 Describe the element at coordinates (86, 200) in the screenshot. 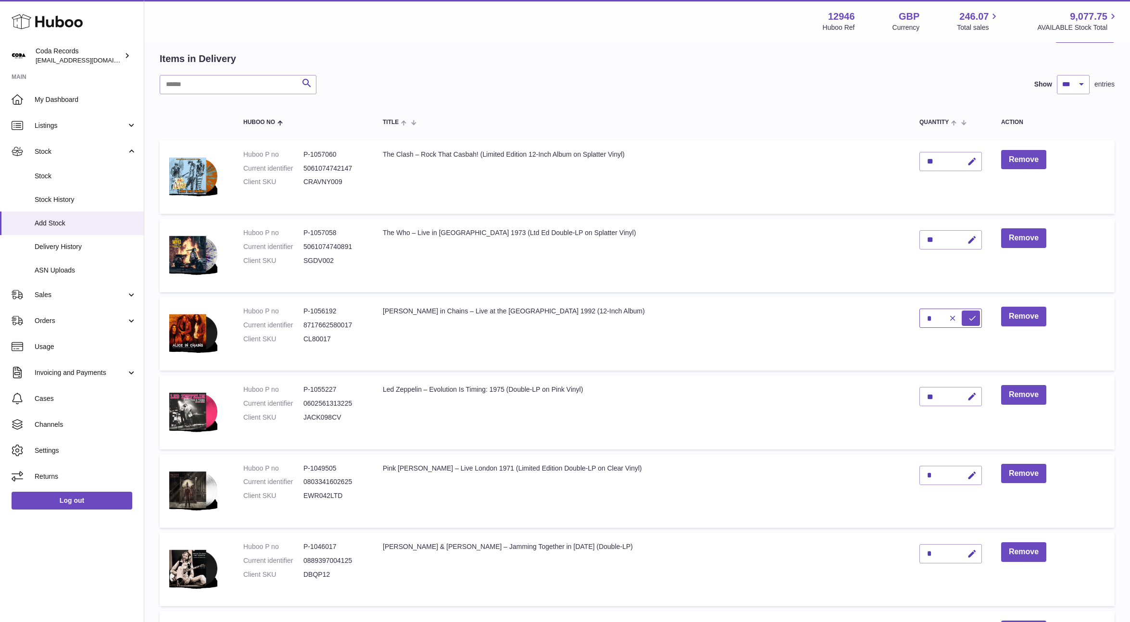

I see `span: Stock History` at that location.